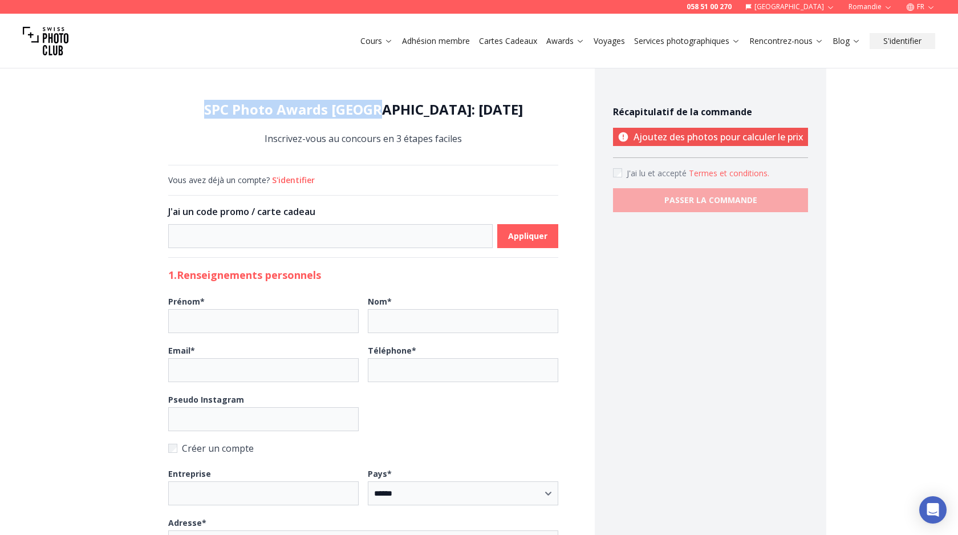 The height and width of the screenshot is (535, 958). What do you see at coordinates (463, 493) in the screenshot?
I see `select: Pays*` at bounding box center [463, 493].